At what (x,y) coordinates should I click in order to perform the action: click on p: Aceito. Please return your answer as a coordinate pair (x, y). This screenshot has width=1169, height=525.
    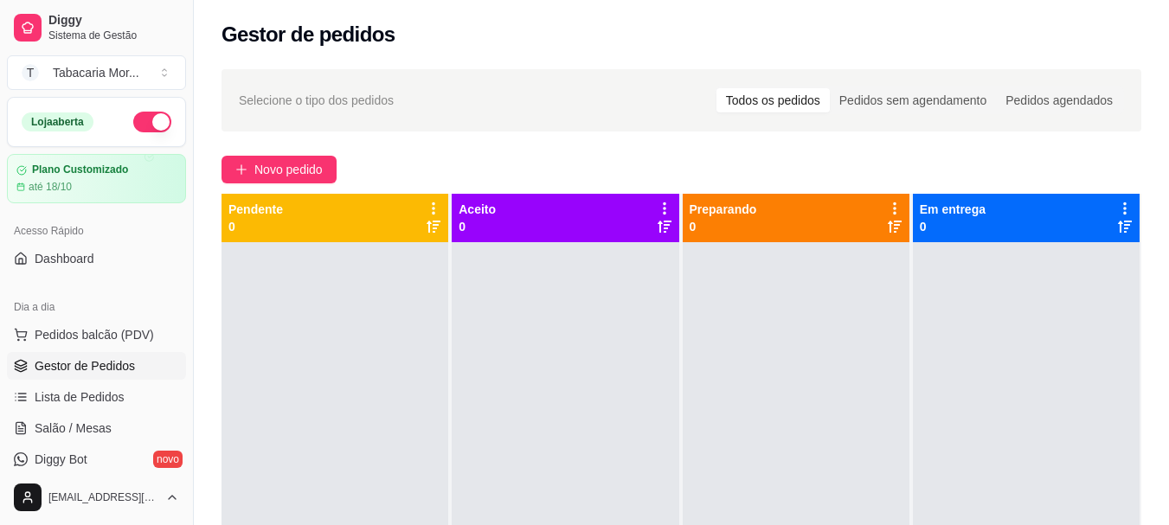
    Looking at the image, I should click on (477, 209).